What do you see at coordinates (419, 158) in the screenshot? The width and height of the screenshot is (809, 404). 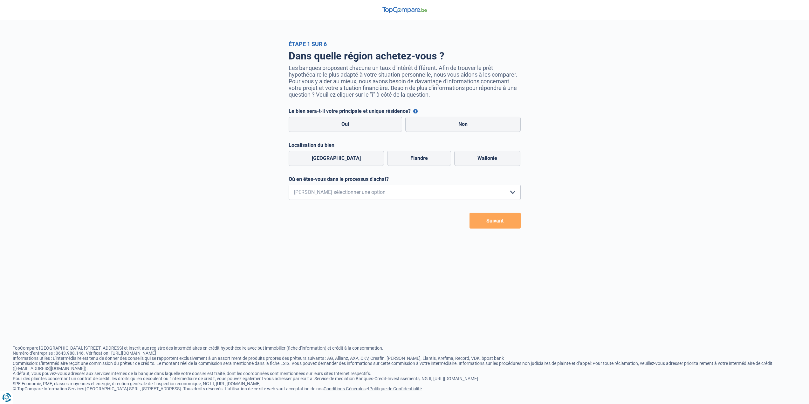 I see `label: Flandre` at bounding box center [419, 158].